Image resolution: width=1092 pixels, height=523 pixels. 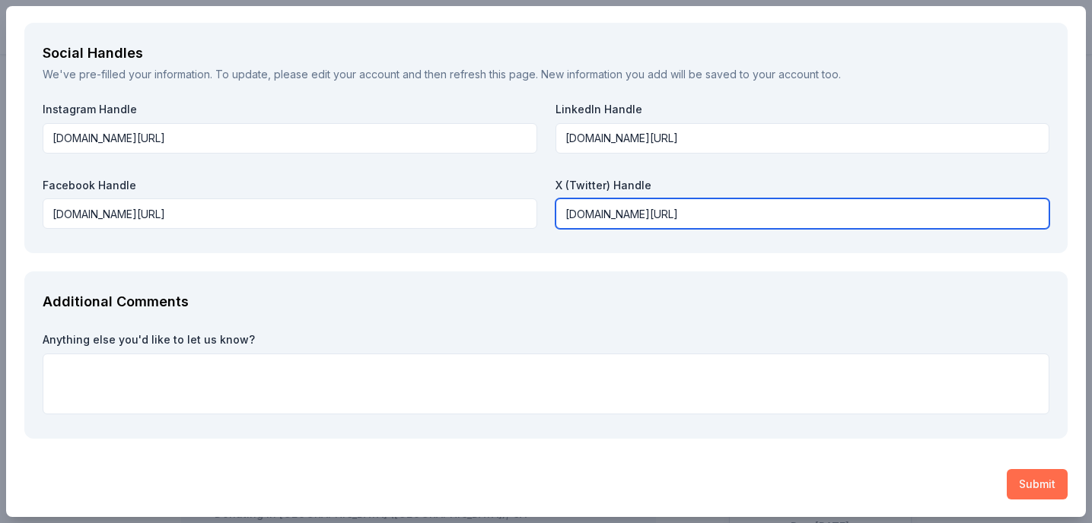 I want to click on div: We've pre-filled your information. To update, please and then refresh this page. New information ..., so click(x=546, y=75).